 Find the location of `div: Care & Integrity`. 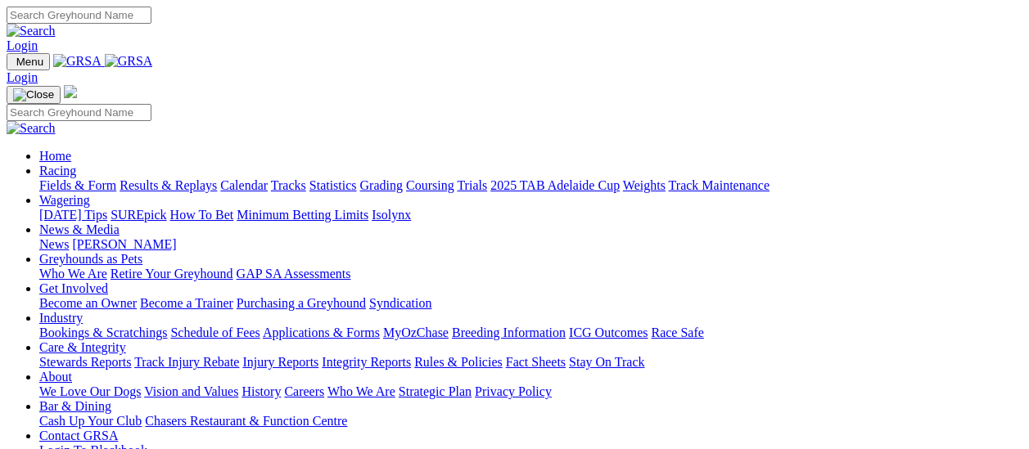

div: Care & Integrity is located at coordinates (531, 363).